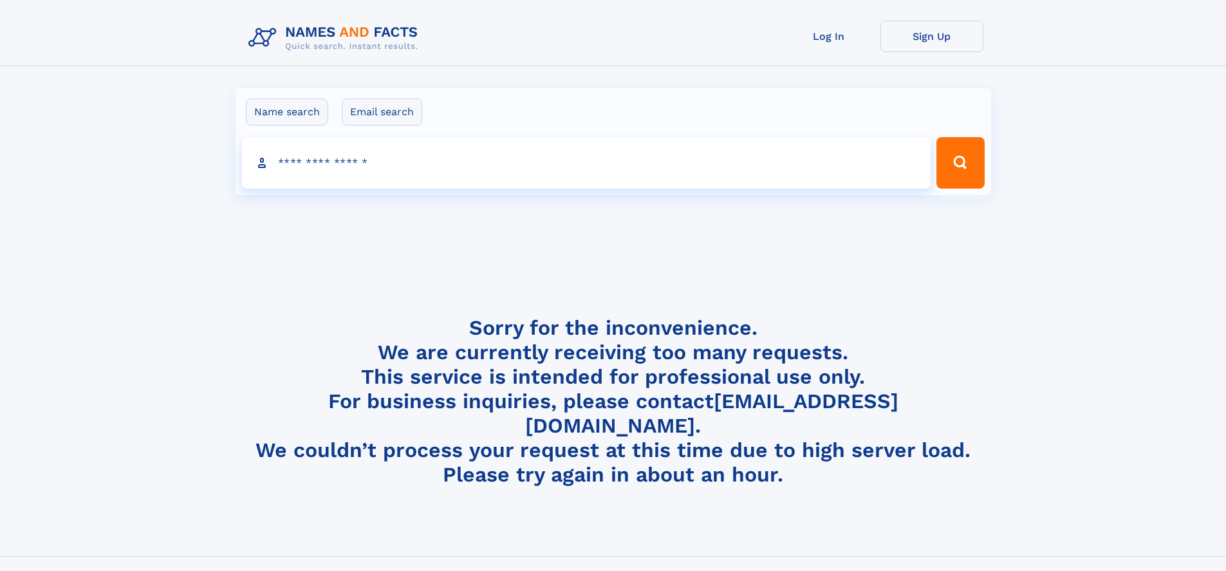 The image size is (1226, 571). I want to click on img: Logo Names and Facts, so click(336, 38).